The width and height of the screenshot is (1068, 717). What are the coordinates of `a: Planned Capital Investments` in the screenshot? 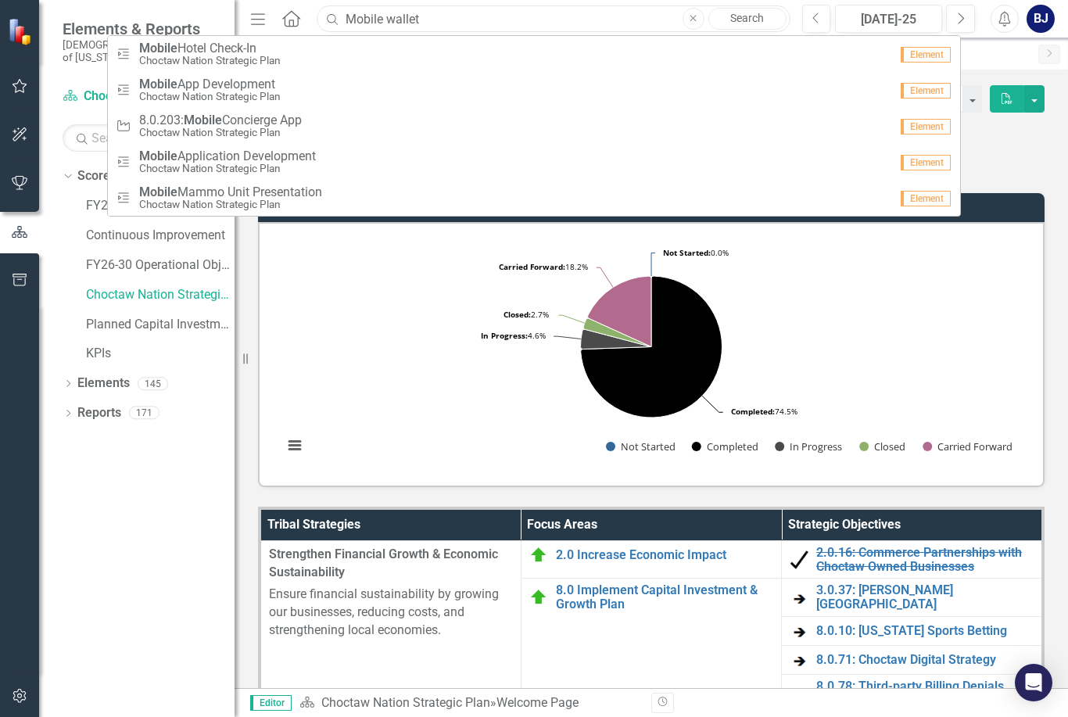 It's located at (160, 325).